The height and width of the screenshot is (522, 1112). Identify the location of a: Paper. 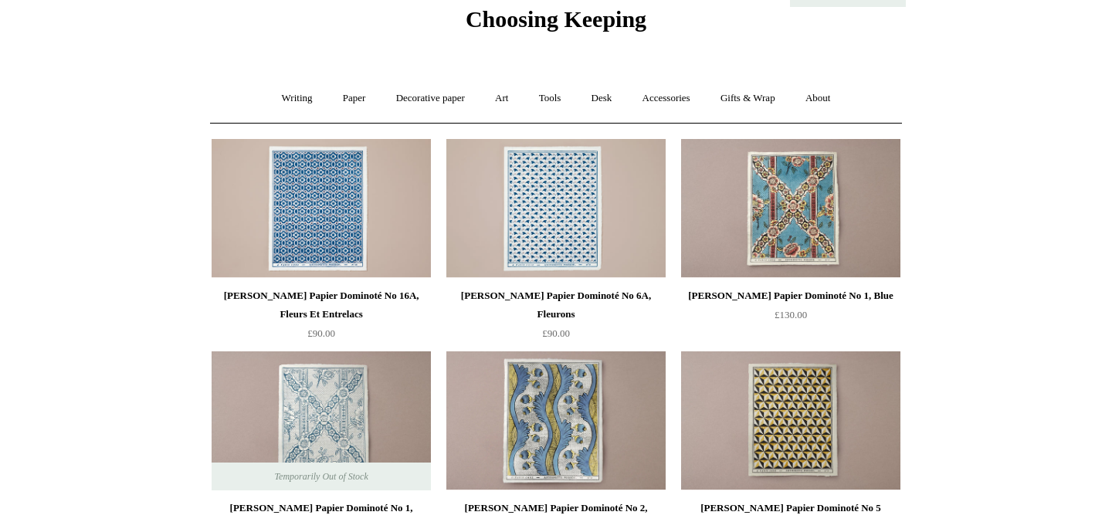
(354, 98).